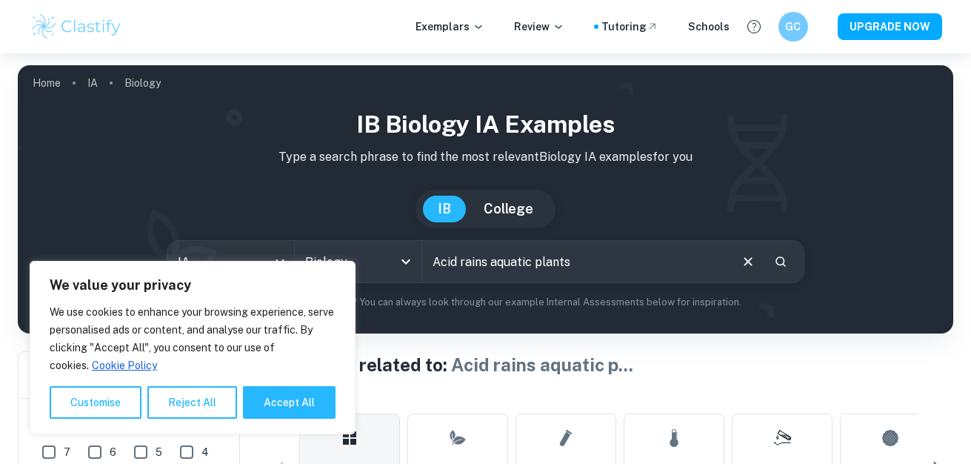 The height and width of the screenshot is (464, 971). I want to click on a: IA, so click(93, 83).